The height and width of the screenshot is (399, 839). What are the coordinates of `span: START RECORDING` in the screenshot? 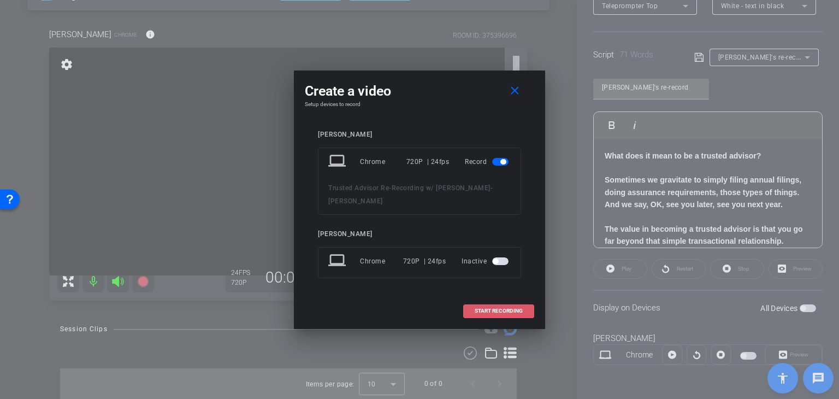 It's located at (499, 311).